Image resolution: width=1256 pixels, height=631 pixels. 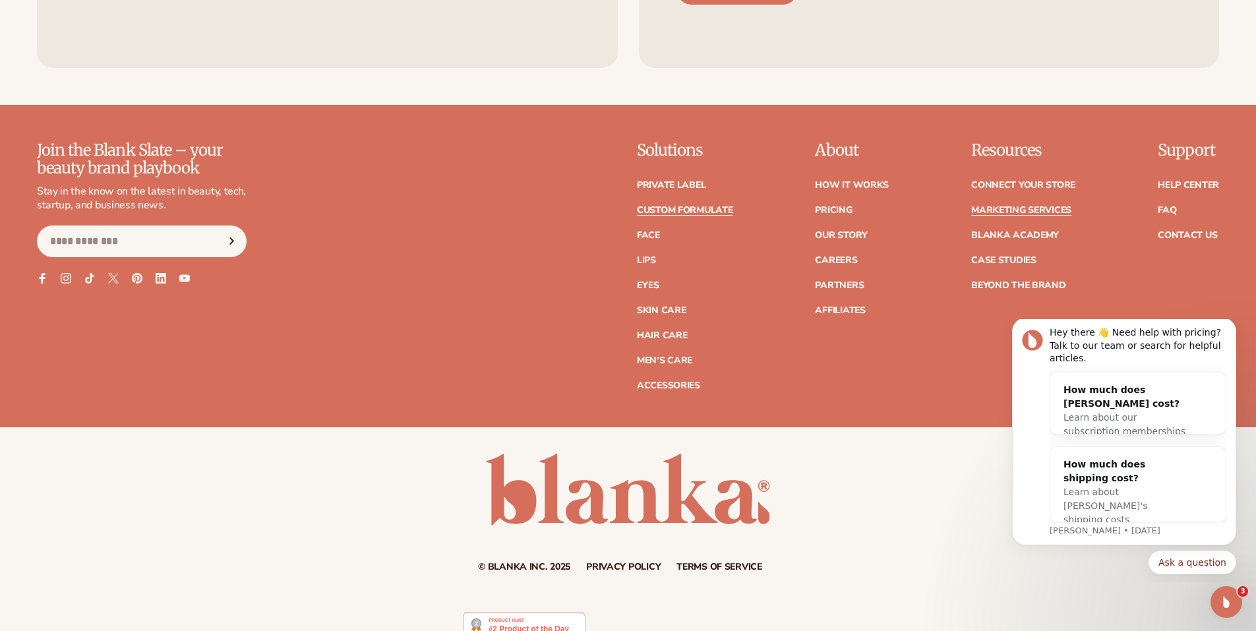 I want to click on div: How much does shipping cost?, so click(x=133, y=152).